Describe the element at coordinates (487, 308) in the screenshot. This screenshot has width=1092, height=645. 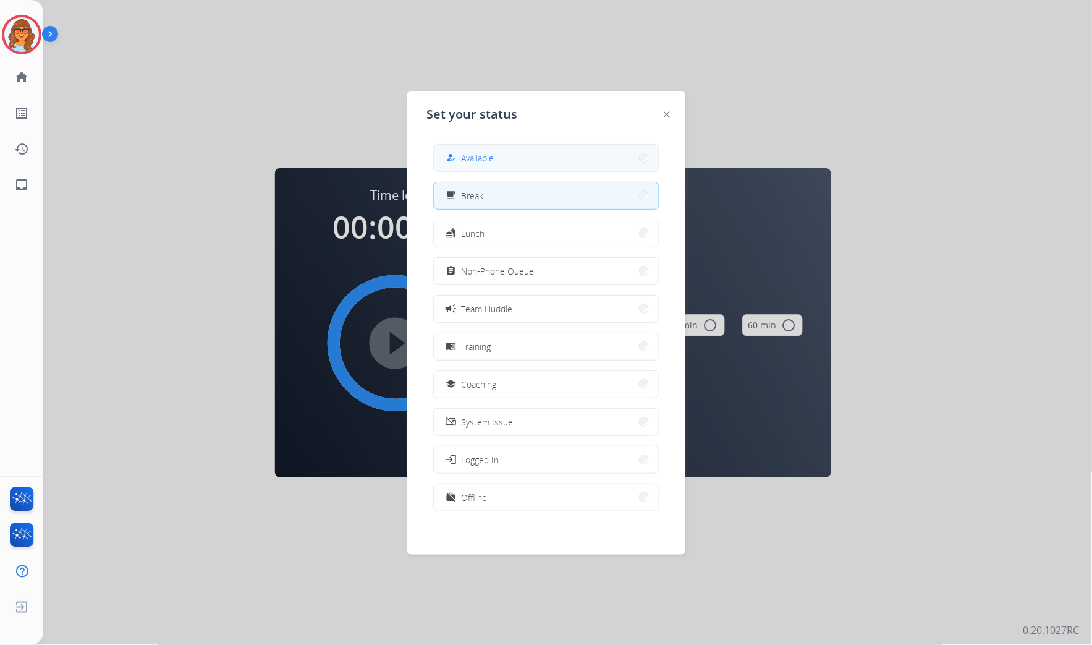
I see `span: Team Huddle` at that location.